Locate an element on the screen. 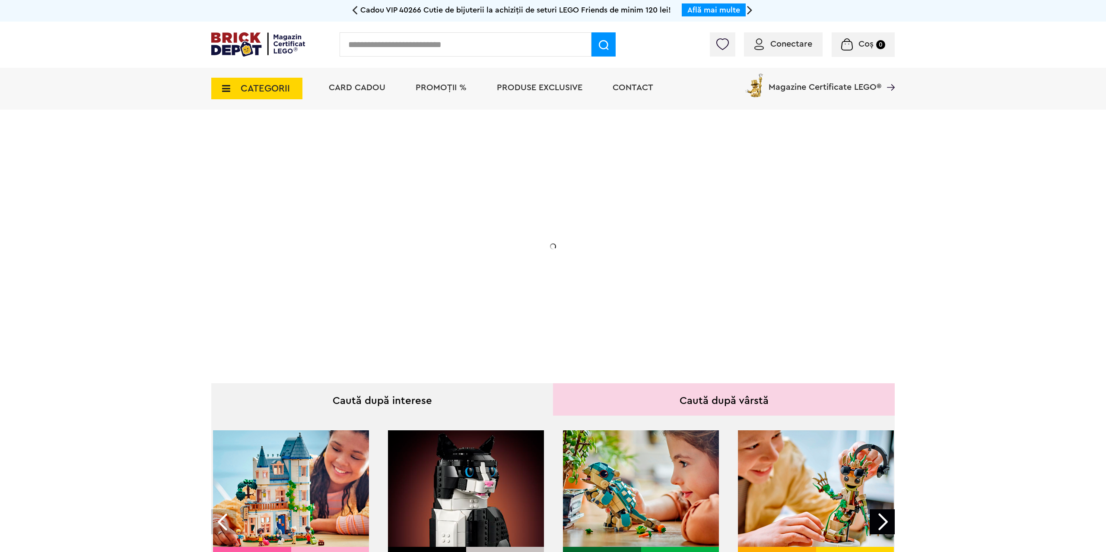 This screenshot has height=552, width=1106. a: Card Cadou is located at coordinates (357, 88).